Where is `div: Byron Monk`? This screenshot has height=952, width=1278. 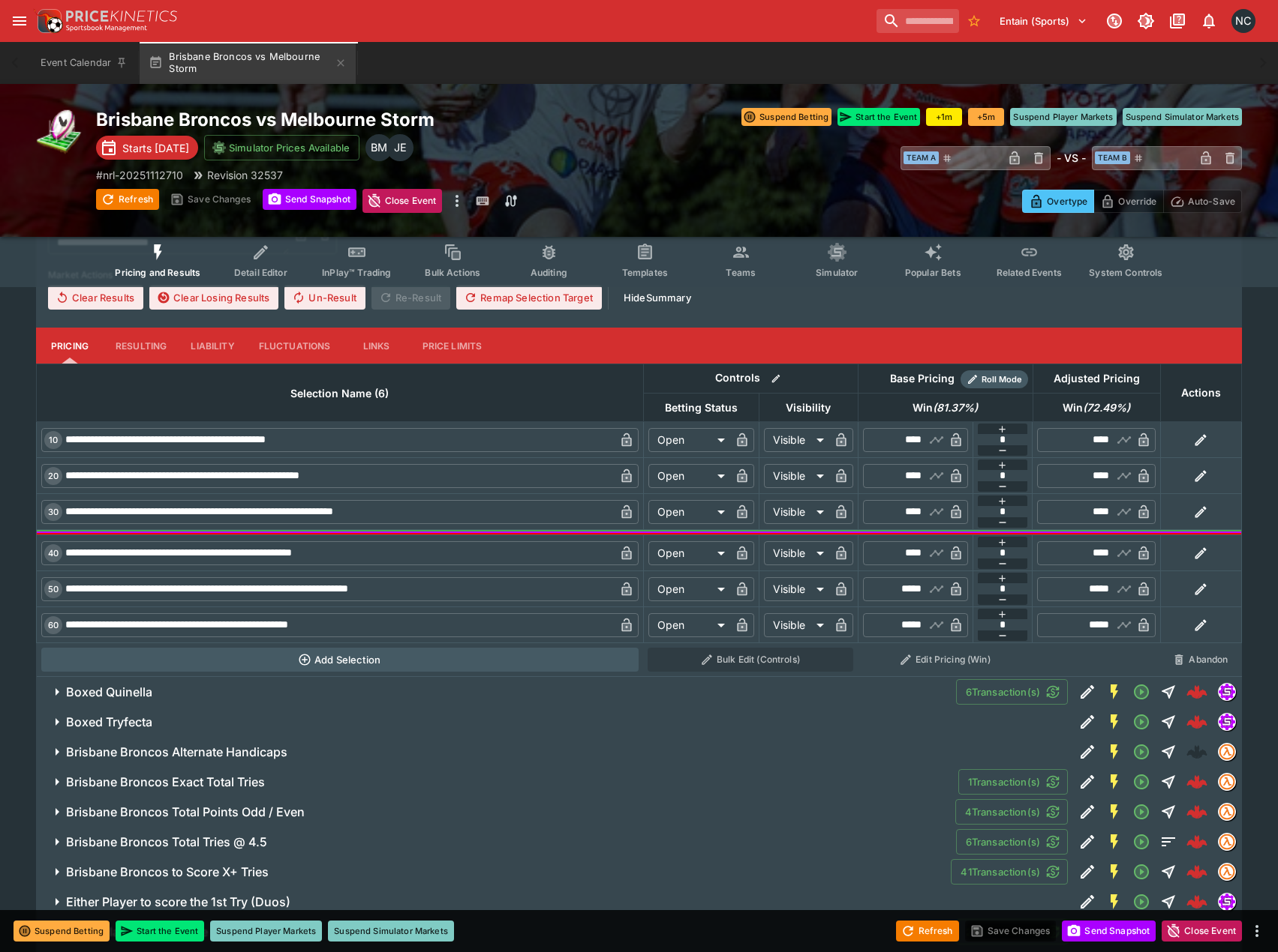 div: Byron Monk is located at coordinates (379, 148).